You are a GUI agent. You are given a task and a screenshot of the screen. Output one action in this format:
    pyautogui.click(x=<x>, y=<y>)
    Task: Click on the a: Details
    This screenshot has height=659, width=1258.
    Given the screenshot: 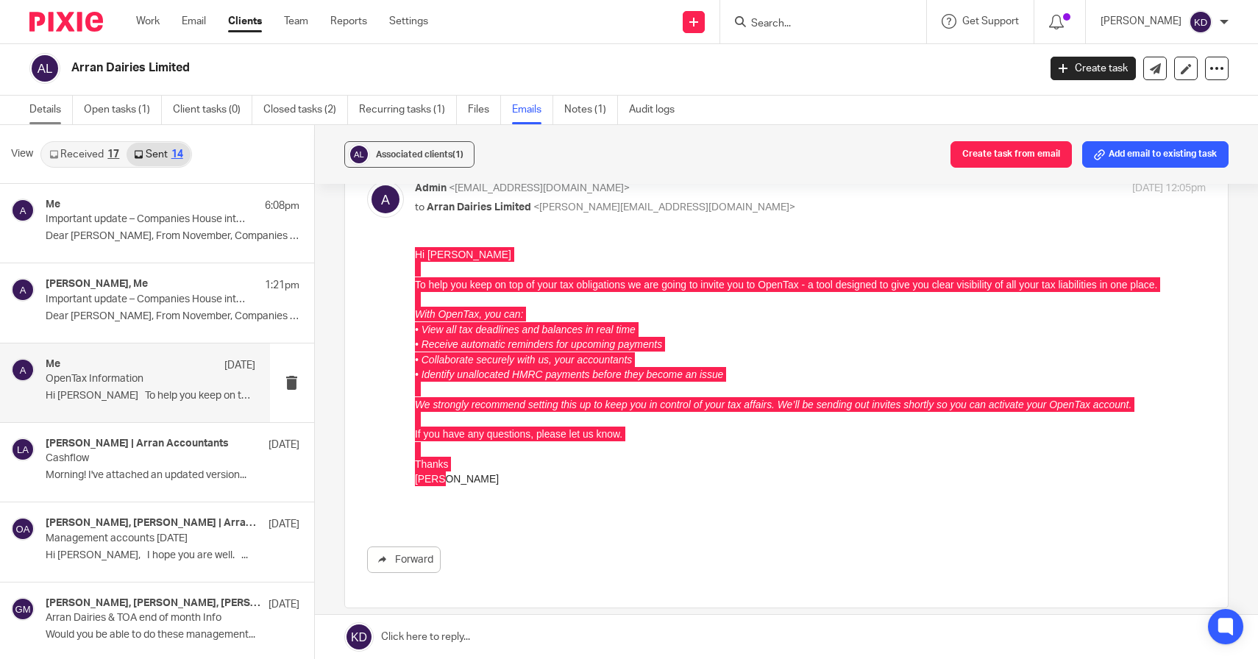 What is the action you would take?
    pyautogui.click(x=51, y=110)
    